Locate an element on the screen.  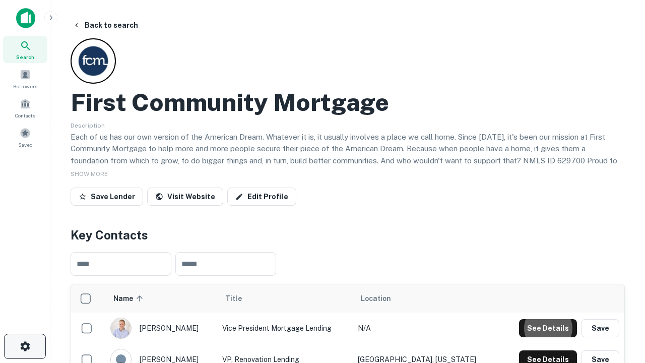
img: capitalize-icon.png is located at coordinates (26, 18).